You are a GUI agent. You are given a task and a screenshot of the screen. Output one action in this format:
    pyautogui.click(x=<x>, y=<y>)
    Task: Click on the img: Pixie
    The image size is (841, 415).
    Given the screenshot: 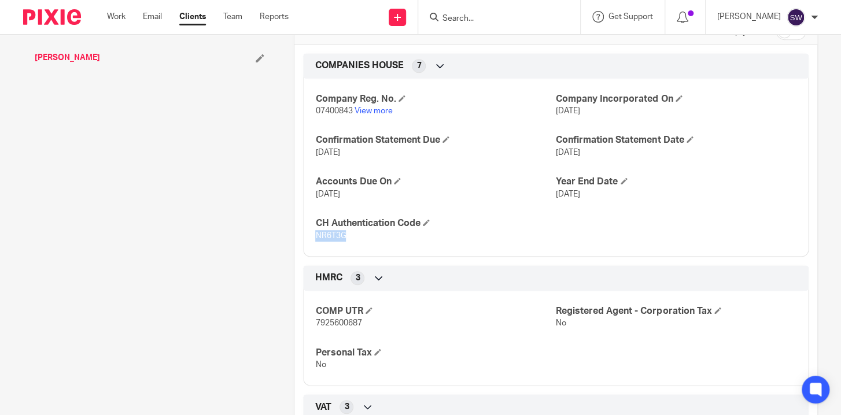 What is the action you would take?
    pyautogui.click(x=52, y=17)
    